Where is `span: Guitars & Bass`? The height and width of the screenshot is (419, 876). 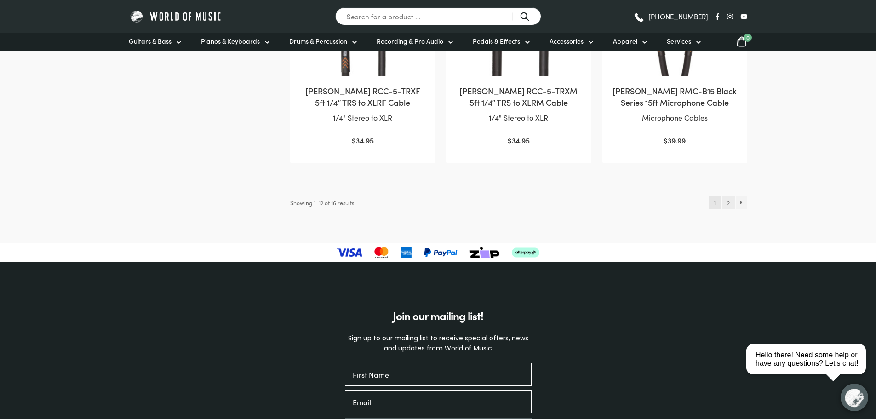 span: Guitars & Bass is located at coordinates (150, 41).